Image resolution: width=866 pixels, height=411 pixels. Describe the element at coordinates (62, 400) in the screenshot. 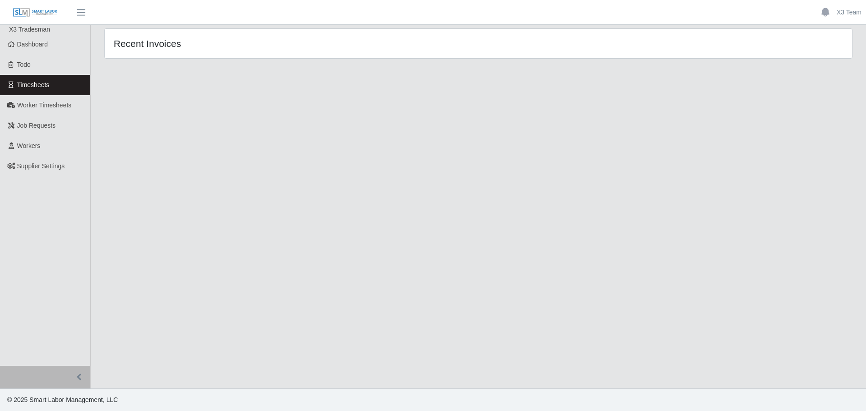

I see `span: © 2025 Smart Labor Management, LLC` at that location.